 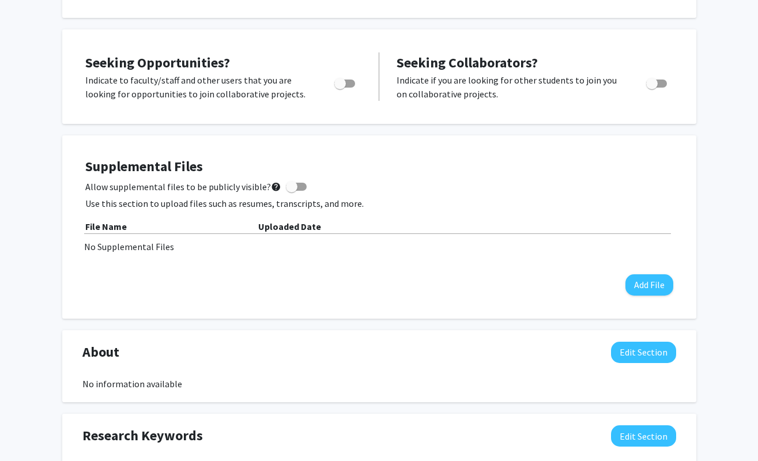 What do you see at coordinates (106, 226) in the screenshot?
I see `b: File Name` at bounding box center [106, 226].